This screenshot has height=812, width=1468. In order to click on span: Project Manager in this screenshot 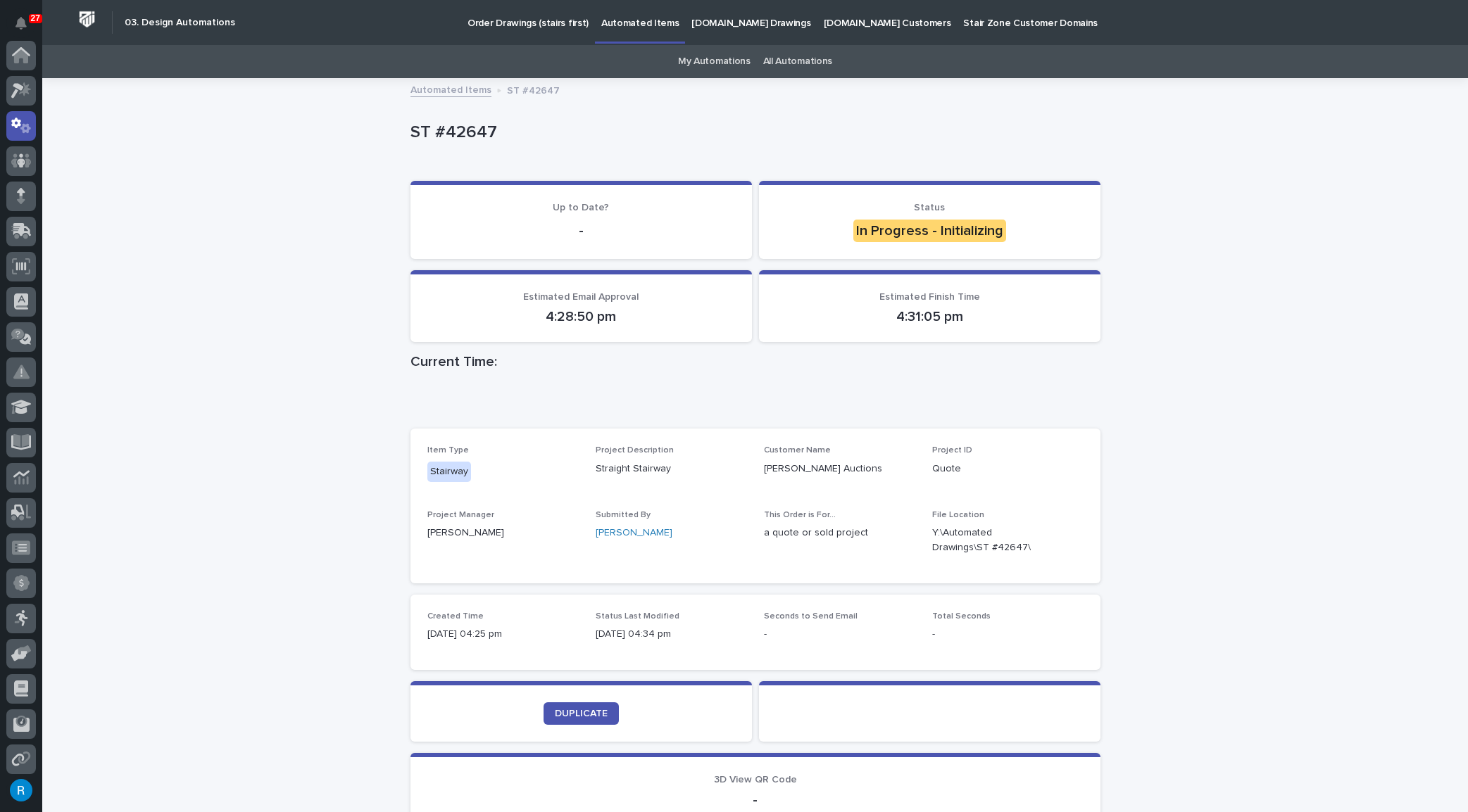, I will do `click(460, 515)`.